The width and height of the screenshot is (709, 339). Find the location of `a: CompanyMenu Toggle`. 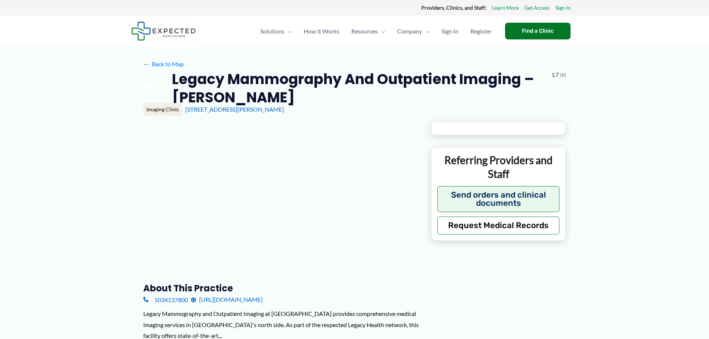

a: CompanyMenu Toggle is located at coordinates (413, 31).